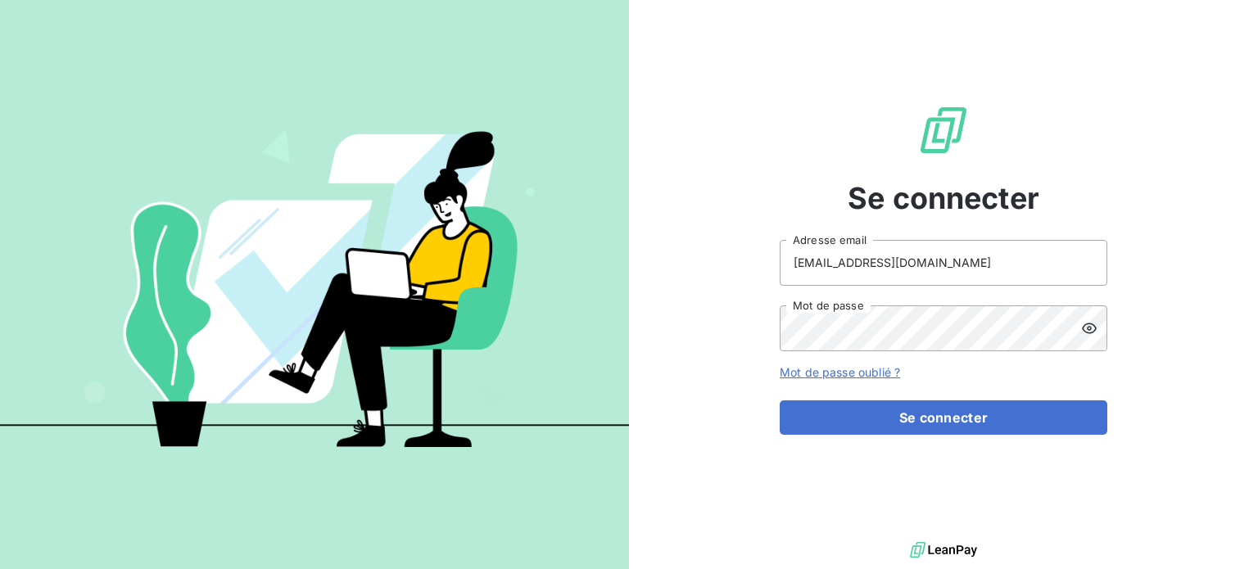 This screenshot has height=569, width=1258. I want to click on img: logo, so click(944, 550).